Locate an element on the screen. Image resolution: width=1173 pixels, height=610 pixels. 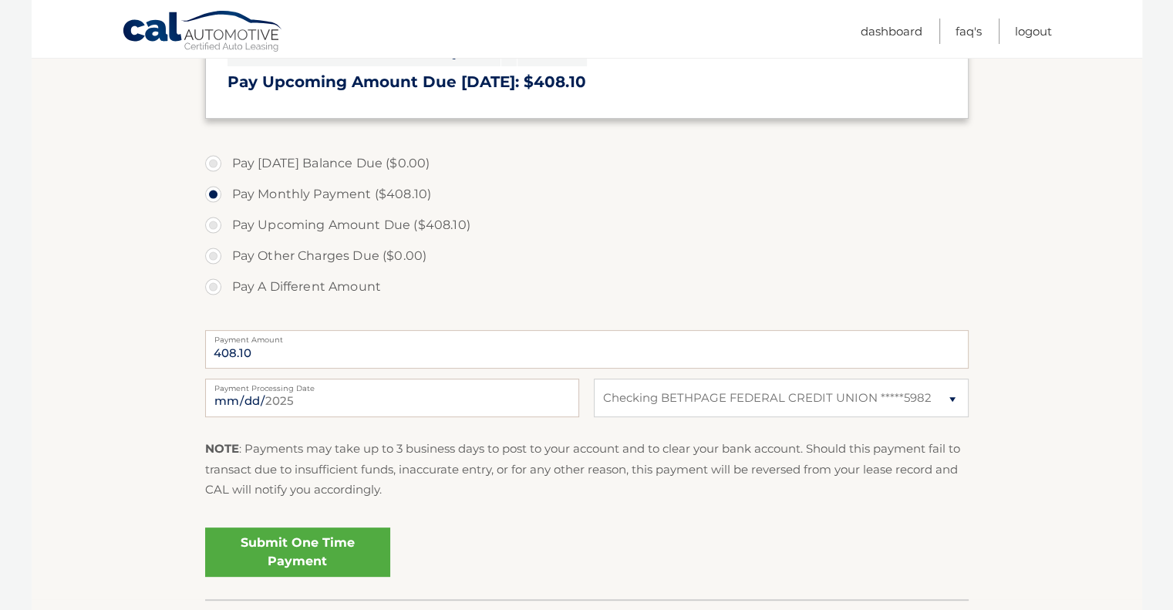
input: Payment Date is located at coordinates (392, 398).